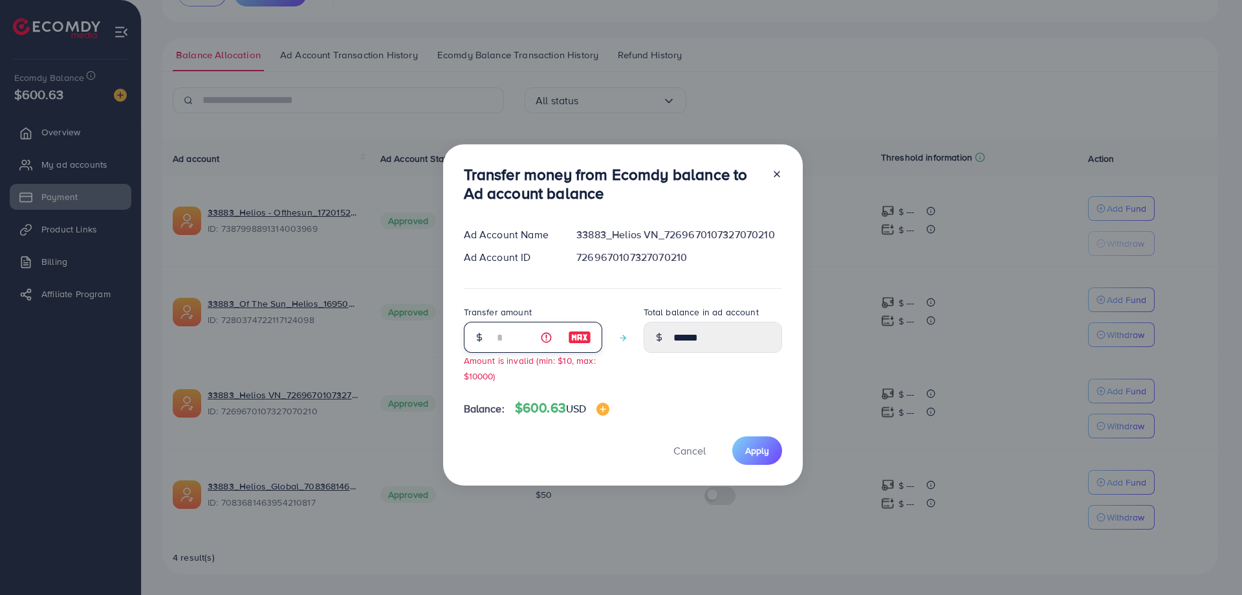  What do you see at coordinates (510, 257) in the screenshot?
I see `div: Ad Account ID` at bounding box center [510, 257].